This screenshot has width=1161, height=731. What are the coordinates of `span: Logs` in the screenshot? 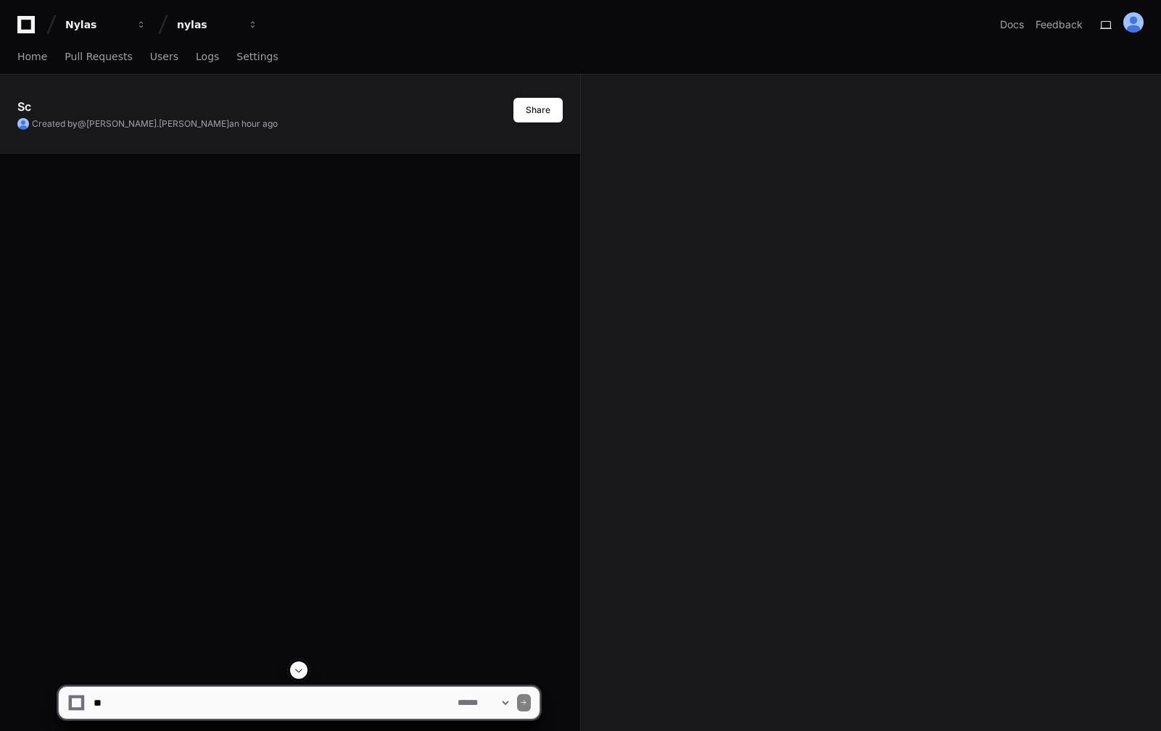 It's located at (207, 57).